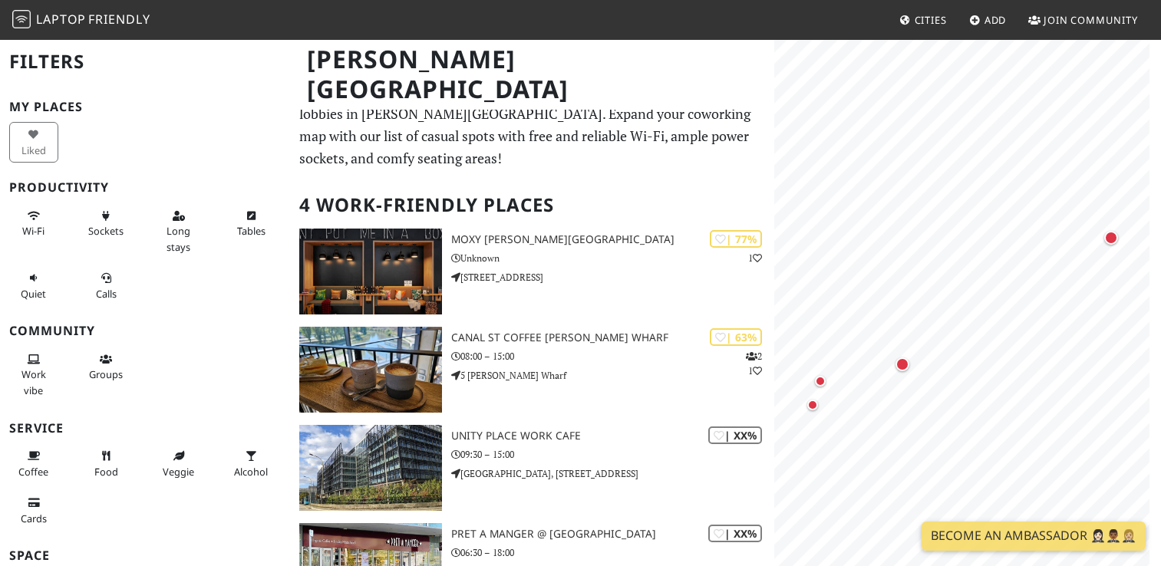  Describe the element at coordinates (145, 428) in the screenshot. I see `h3: Service` at that location.